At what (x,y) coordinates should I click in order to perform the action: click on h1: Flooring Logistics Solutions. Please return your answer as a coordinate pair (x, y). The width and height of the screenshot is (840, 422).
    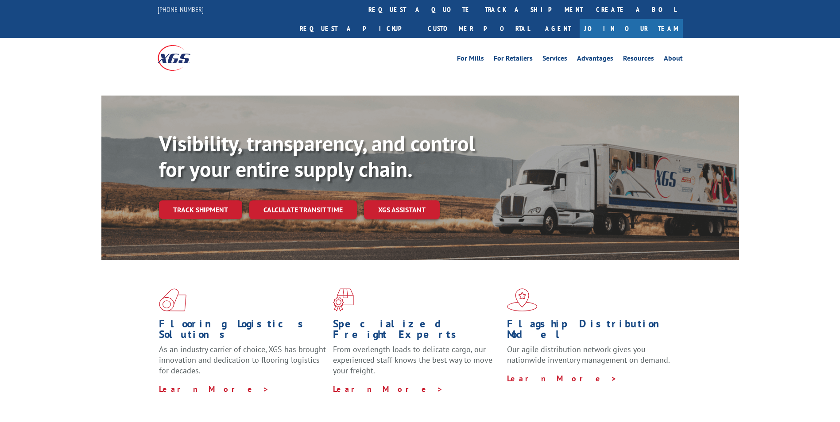
    Looking at the image, I should click on (243, 331).